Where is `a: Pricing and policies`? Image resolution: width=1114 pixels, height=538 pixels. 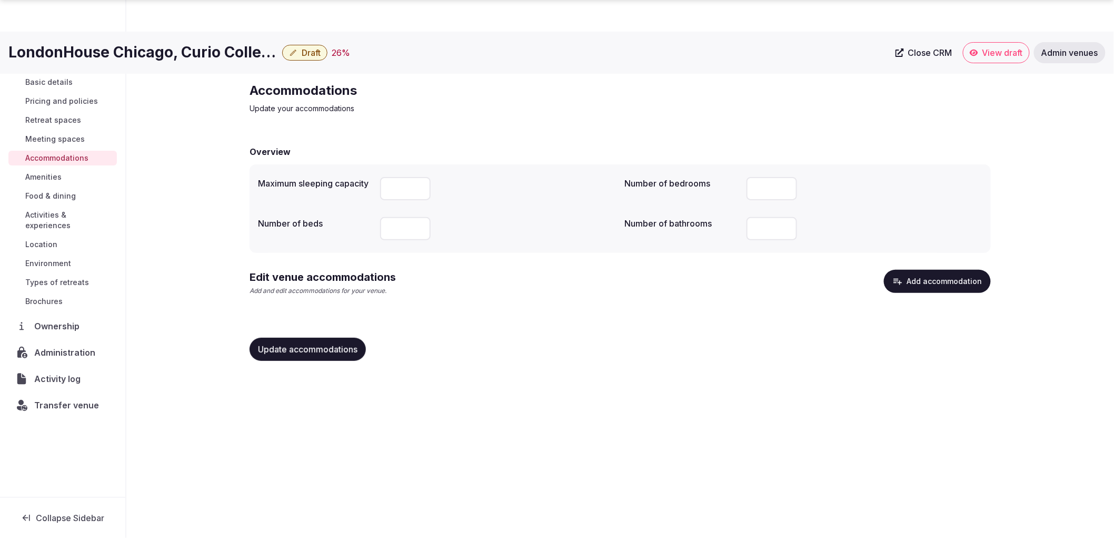 a: Pricing and policies is located at coordinates (63, 101).